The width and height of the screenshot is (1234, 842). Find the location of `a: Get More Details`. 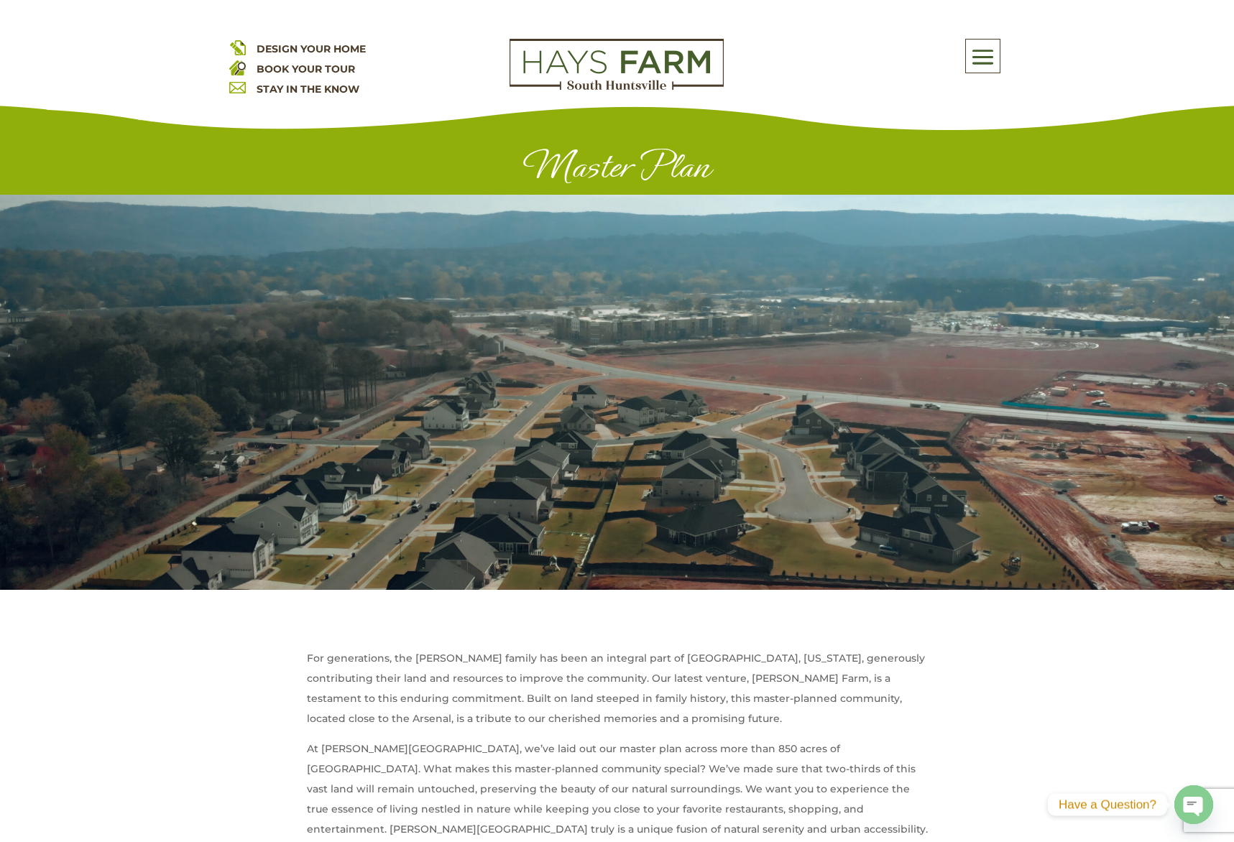

a: Get More Details is located at coordinates (1136, 24).